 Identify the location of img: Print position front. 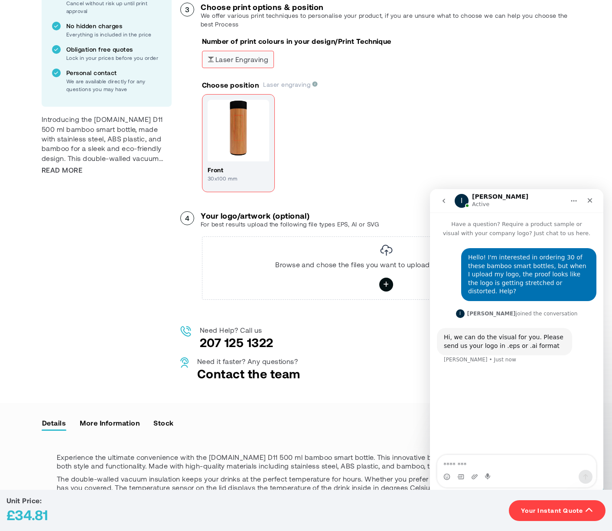
(238, 131).